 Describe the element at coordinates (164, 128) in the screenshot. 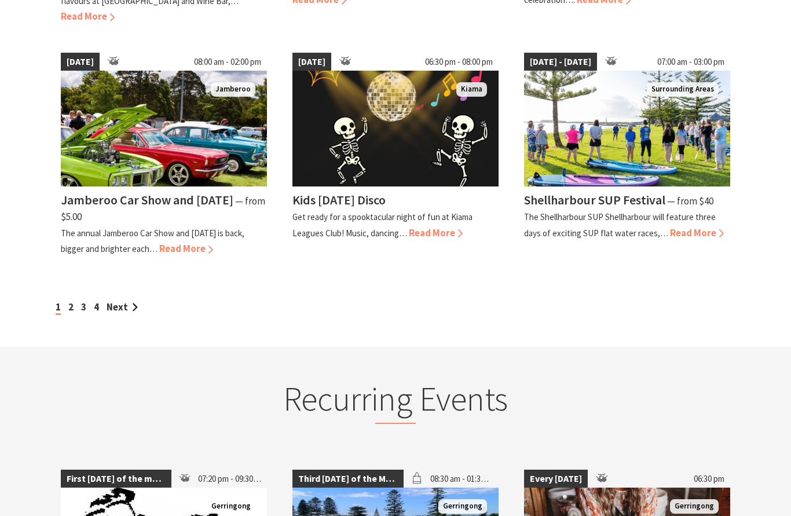

I see `img: Jamberoo Car Show` at that location.